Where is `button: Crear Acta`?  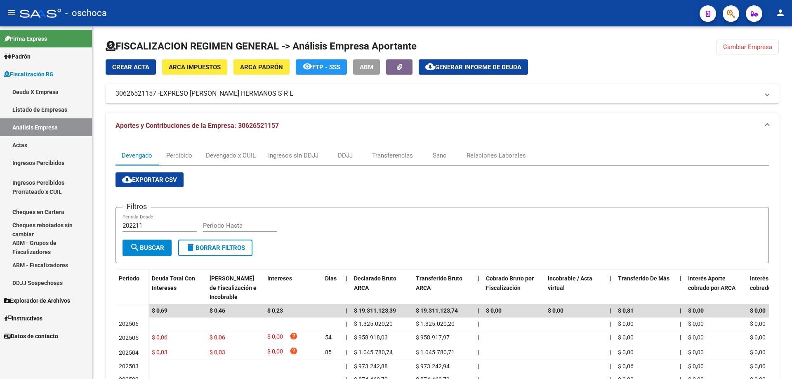
button: Crear Acta is located at coordinates (131, 67).